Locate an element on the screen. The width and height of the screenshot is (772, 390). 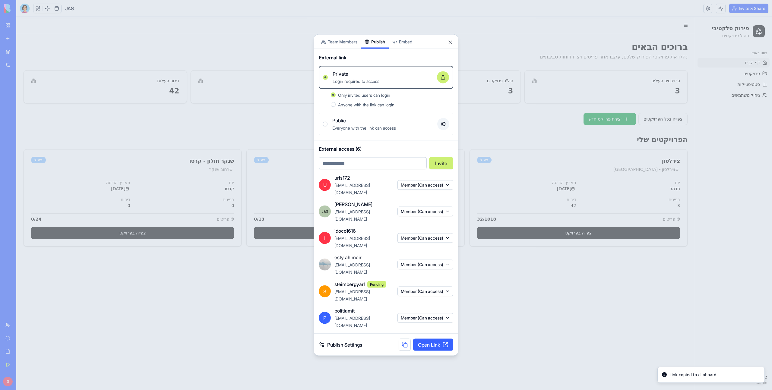
span: Public is located at coordinates (339, 121).